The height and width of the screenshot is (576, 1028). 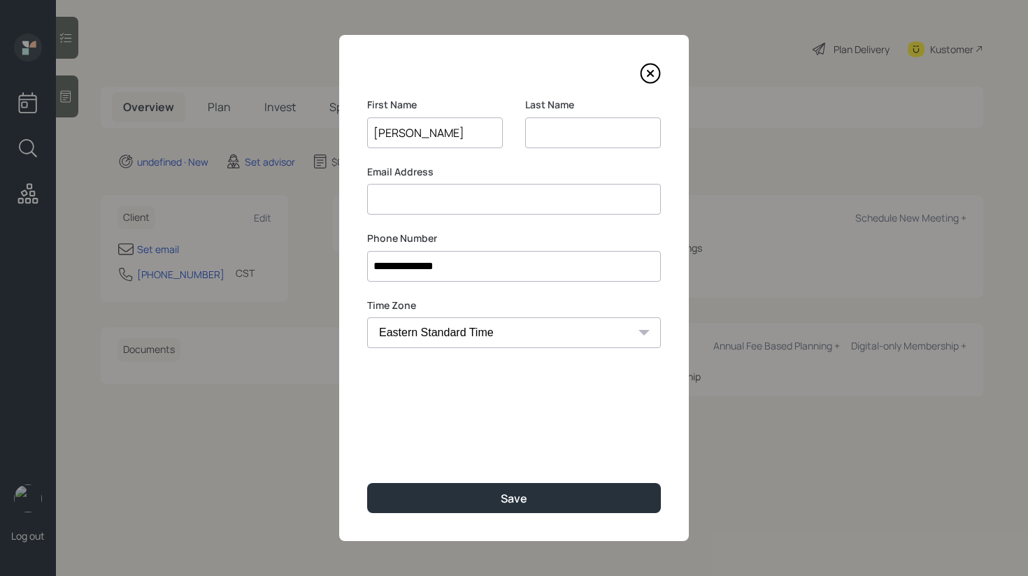 I want to click on button: Save, so click(x=514, y=498).